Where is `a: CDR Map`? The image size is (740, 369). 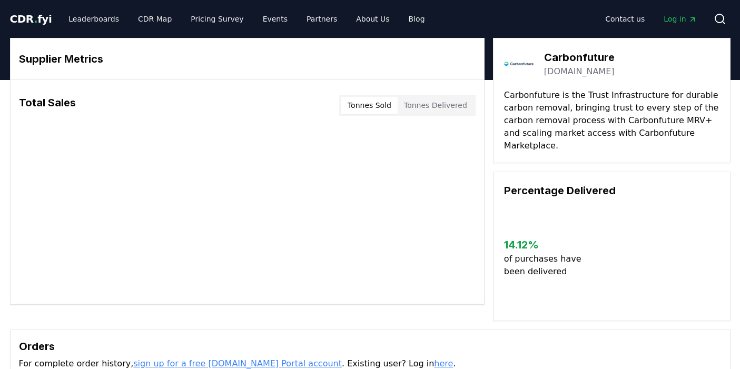 a: CDR Map is located at coordinates (155, 19).